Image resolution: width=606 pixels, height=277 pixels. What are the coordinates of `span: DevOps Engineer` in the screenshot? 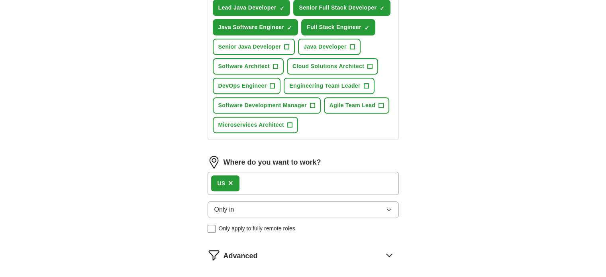 It's located at (243, 86).